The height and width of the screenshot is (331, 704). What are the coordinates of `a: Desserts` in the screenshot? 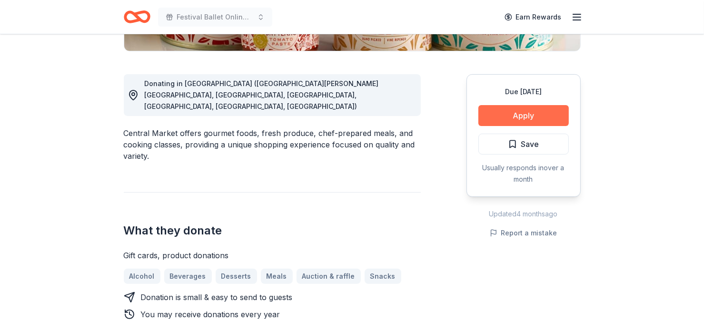 It's located at (236, 276).